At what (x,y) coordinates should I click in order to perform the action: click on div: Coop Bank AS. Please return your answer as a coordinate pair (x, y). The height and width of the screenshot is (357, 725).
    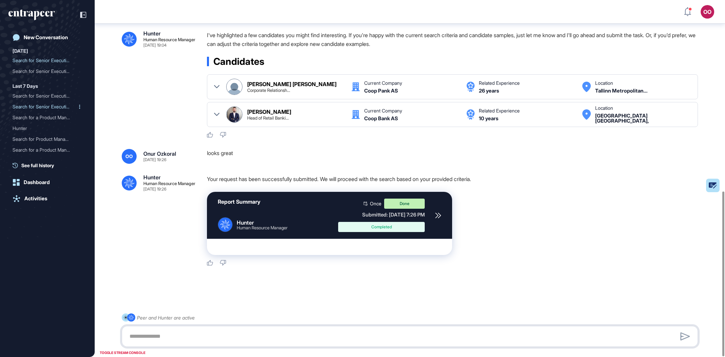
    Looking at the image, I should click on (381, 118).